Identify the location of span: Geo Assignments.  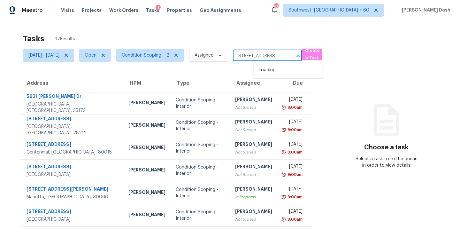
(220, 10).